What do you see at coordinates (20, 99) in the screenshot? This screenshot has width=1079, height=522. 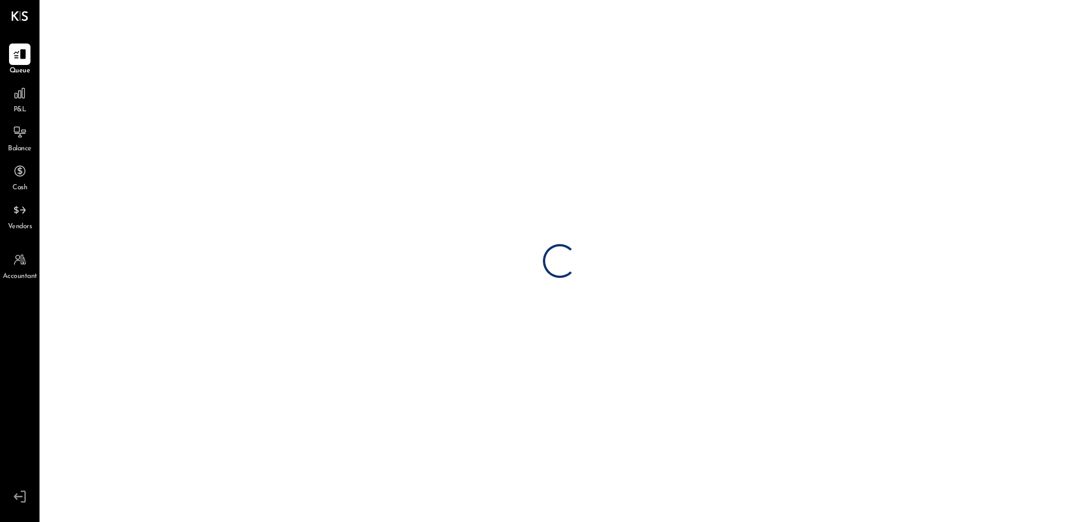 I see `a: P&L` at bounding box center [20, 99].